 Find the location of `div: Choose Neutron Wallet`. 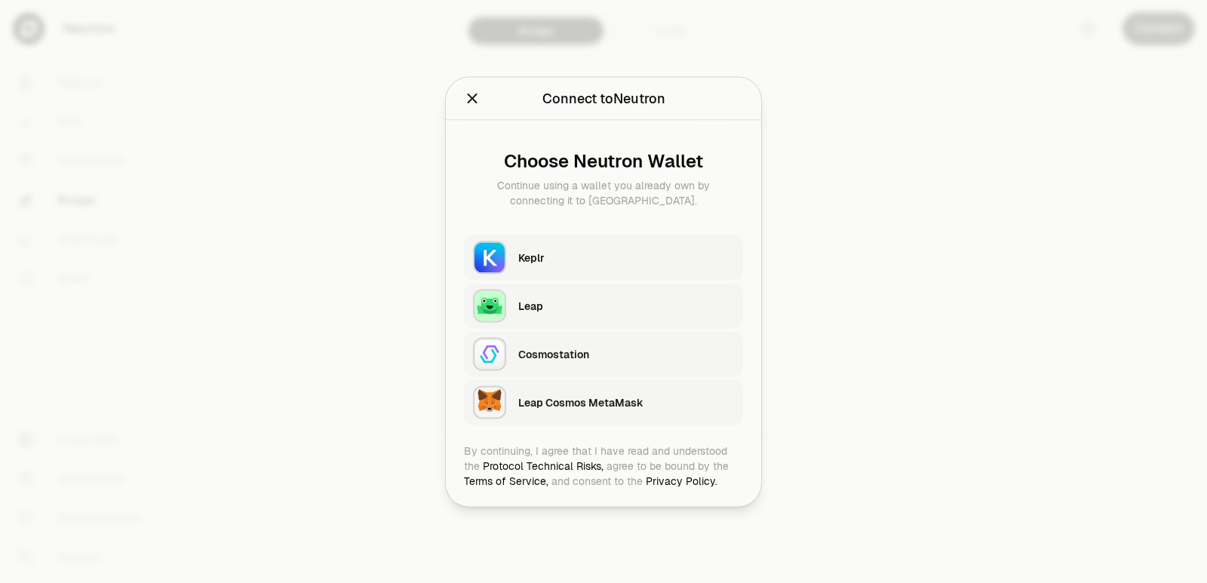

div: Choose Neutron Wallet is located at coordinates (604, 161).